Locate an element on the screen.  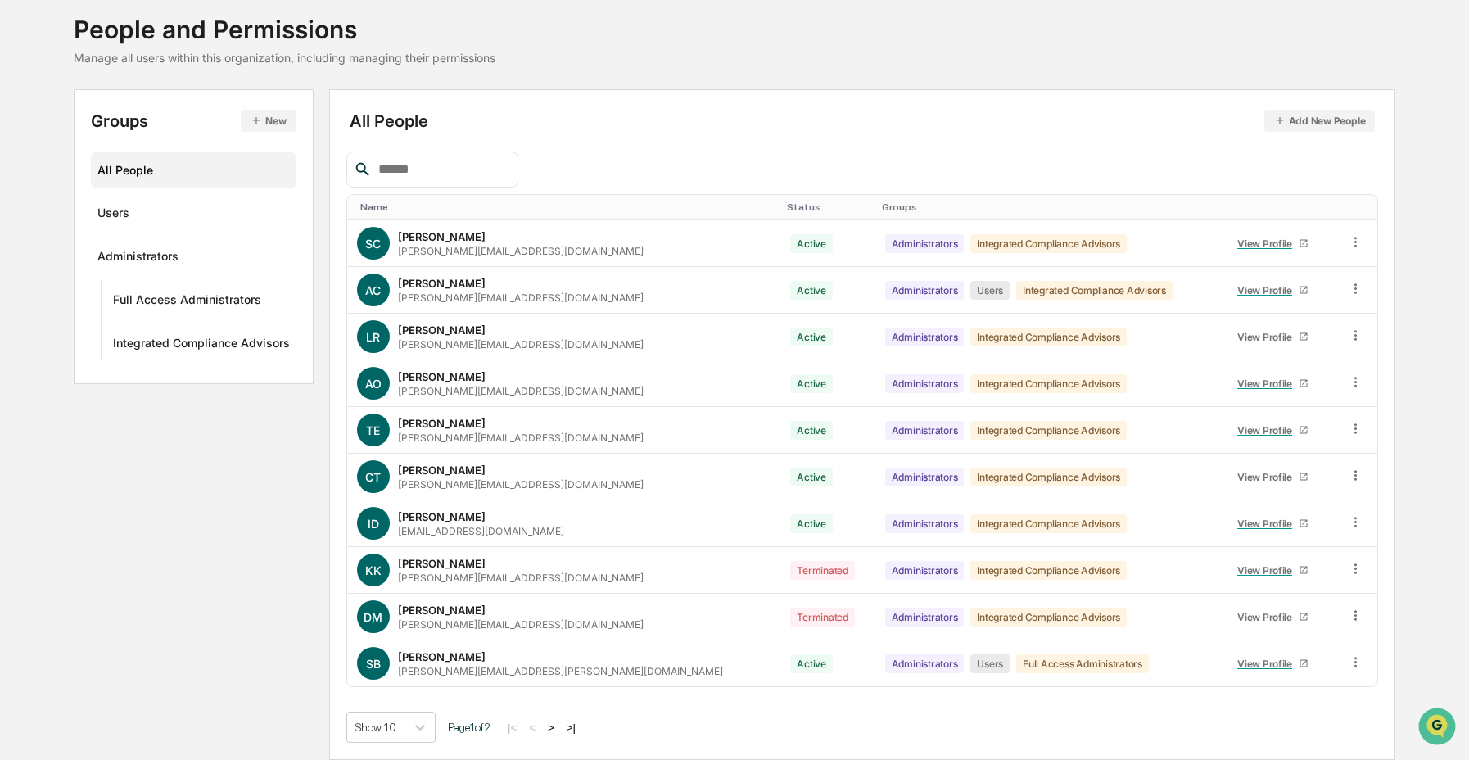
span: AC is located at coordinates (373, 290).